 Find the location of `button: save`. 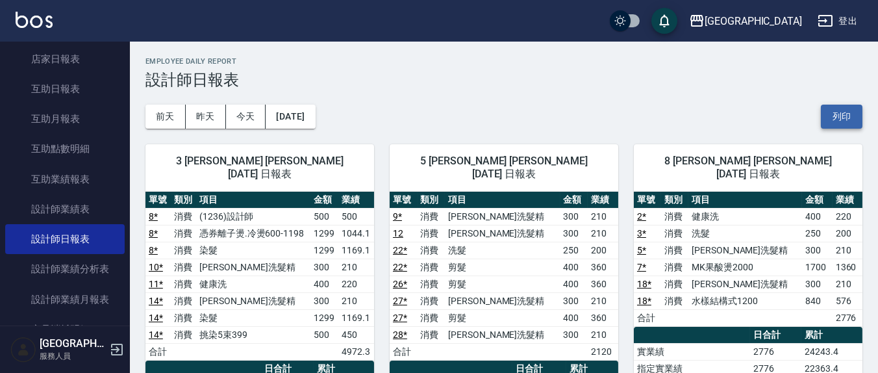

button: save is located at coordinates (664, 21).